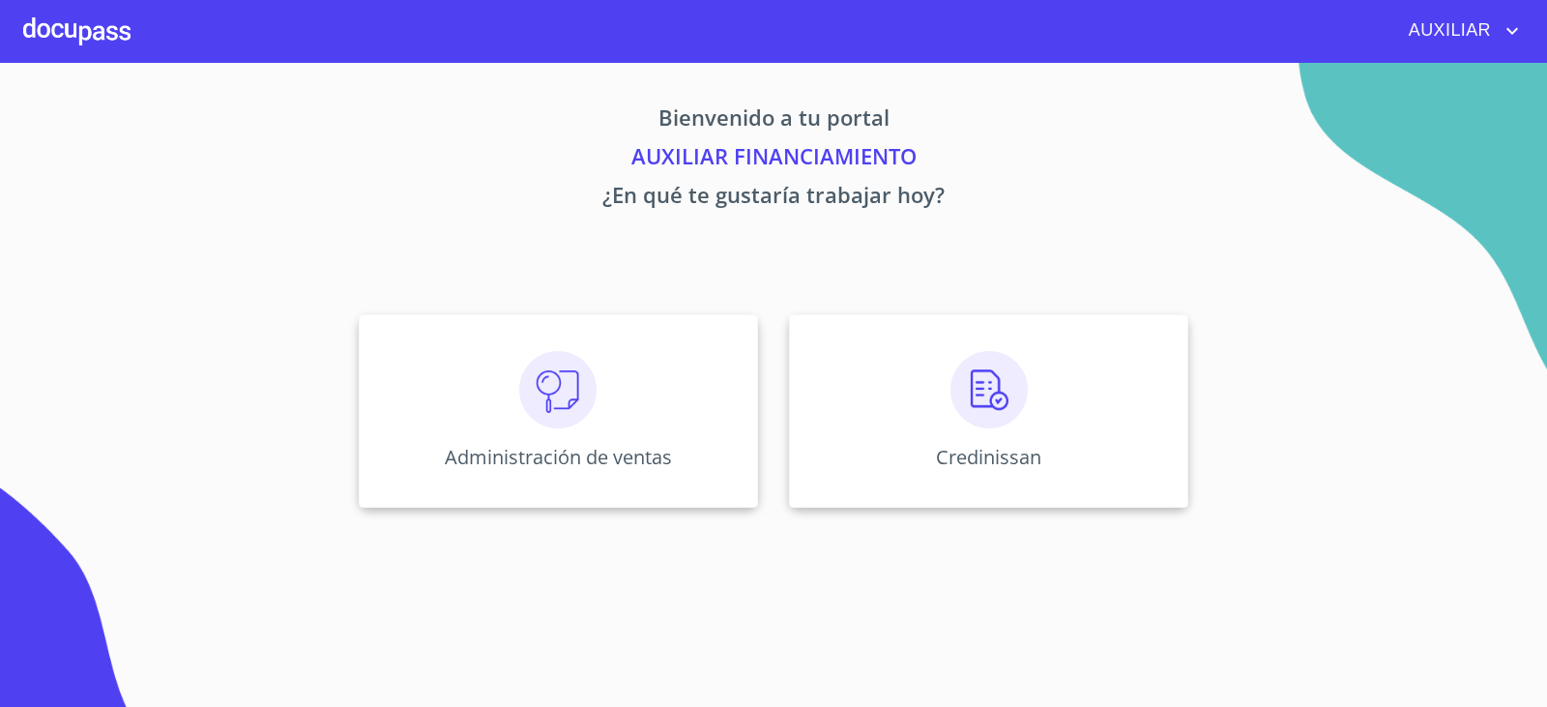  What do you see at coordinates (774, 160) in the screenshot?
I see `p: AUXILIAR FINANCIAMIENTO` at bounding box center [774, 160].